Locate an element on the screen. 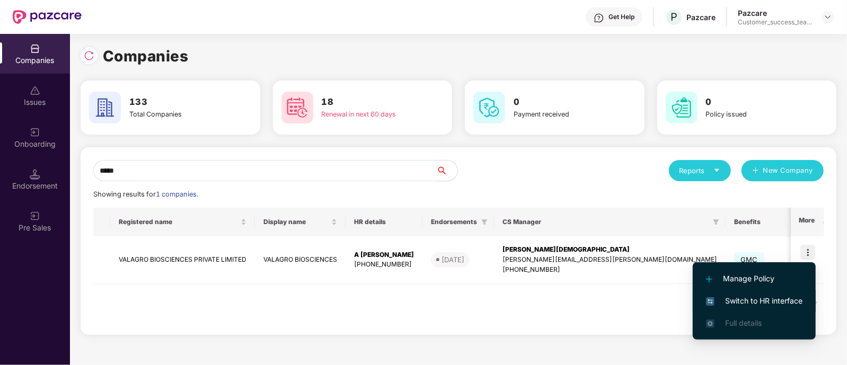 This screenshot has width=847, height=365. span: Display name is located at coordinates (296, 222).